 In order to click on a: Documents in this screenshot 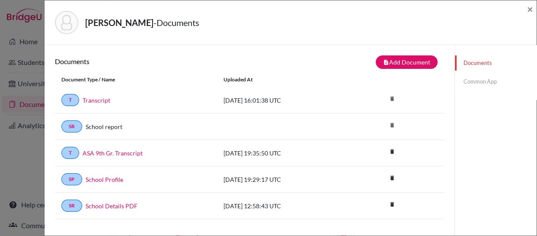, I will do `click(496, 63)`.